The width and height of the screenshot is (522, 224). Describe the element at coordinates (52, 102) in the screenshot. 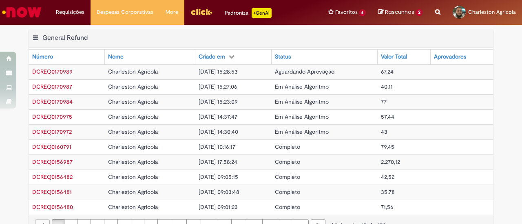

I see `span: DCREQ0170984` at that location.